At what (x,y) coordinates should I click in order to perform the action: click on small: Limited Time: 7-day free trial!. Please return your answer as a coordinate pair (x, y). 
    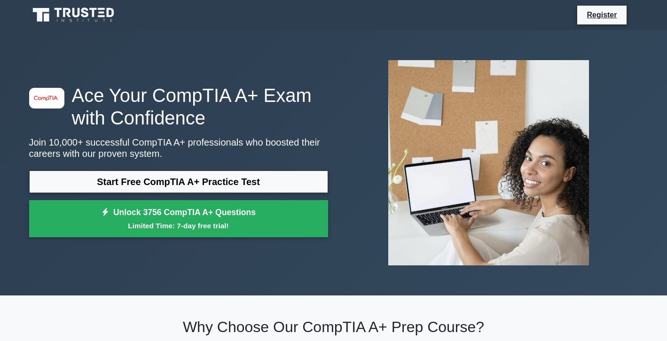
    Looking at the image, I should click on (179, 226).